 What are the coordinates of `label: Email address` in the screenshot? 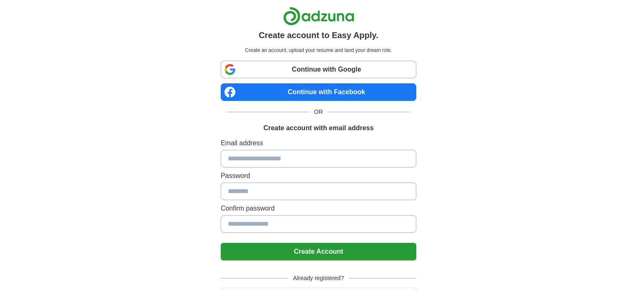 It's located at (318, 143).